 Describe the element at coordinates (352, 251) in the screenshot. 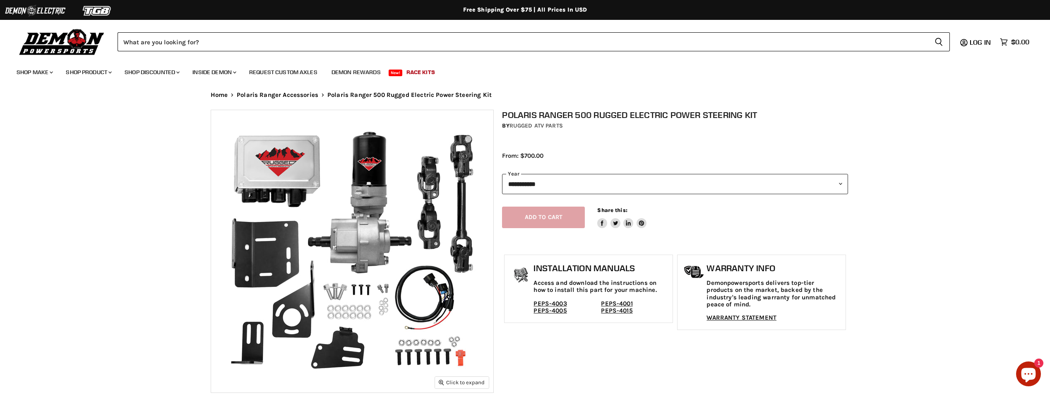

I see `img: IMAGE` at that location.